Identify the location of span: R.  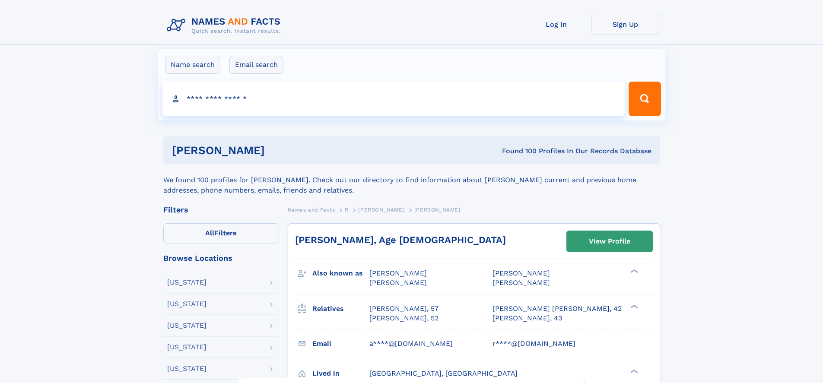
(346, 210).